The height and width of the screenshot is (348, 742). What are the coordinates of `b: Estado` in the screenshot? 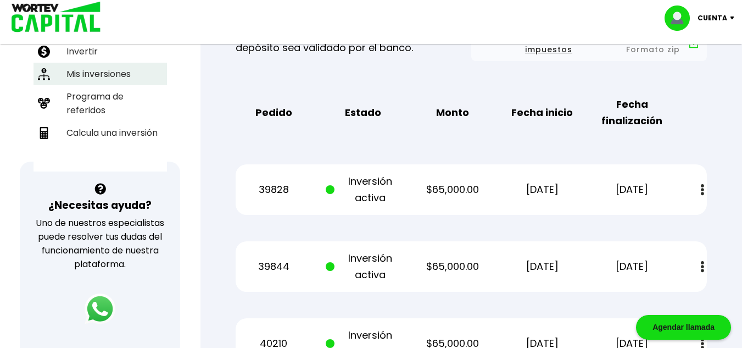 It's located at (363, 113).